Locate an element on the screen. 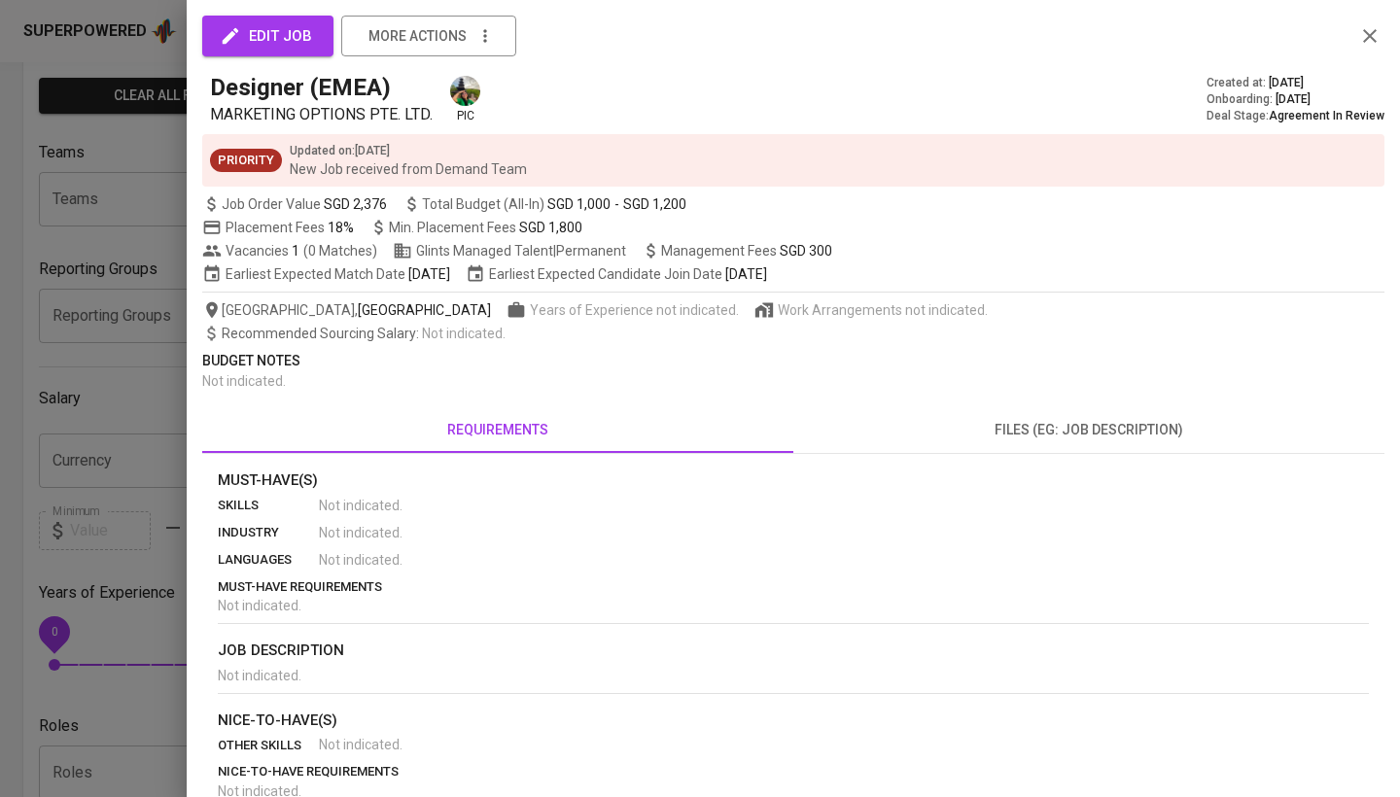 Image resolution: width=1400 pixels, height=797 pixels. p: nice-to-have requirements is located at coordinates (793, 772).